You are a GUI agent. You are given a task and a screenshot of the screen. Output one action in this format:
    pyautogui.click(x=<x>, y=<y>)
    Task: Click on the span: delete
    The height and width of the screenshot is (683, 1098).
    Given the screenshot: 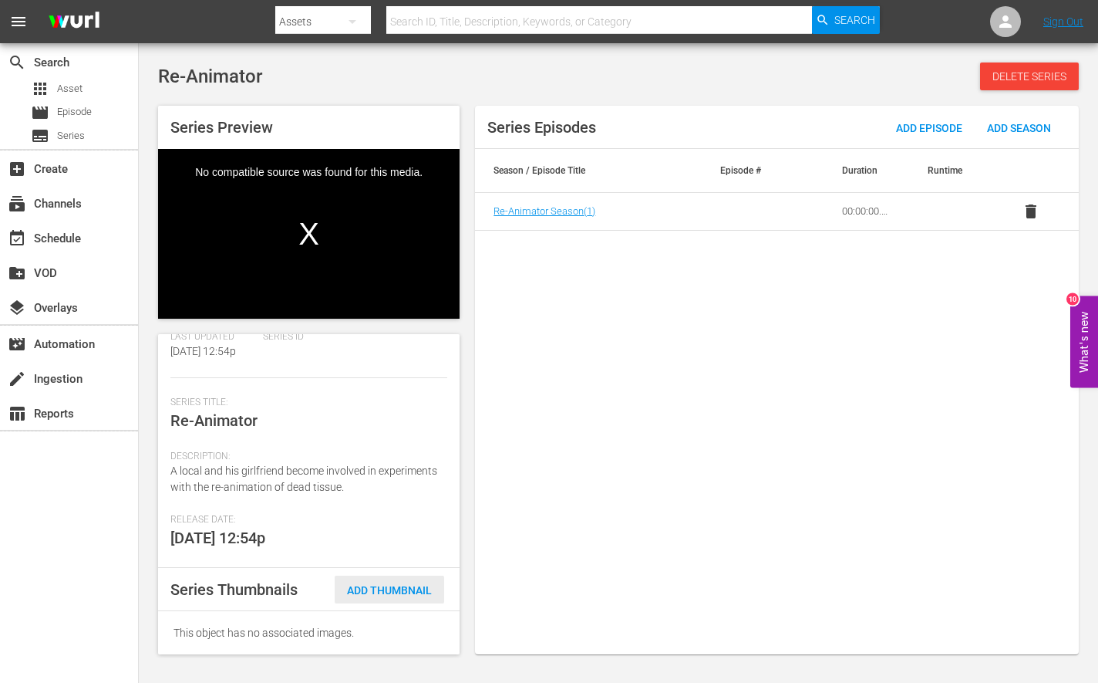 What is the action you would take?
    pyautogui.click(x=1031, y=211)
    